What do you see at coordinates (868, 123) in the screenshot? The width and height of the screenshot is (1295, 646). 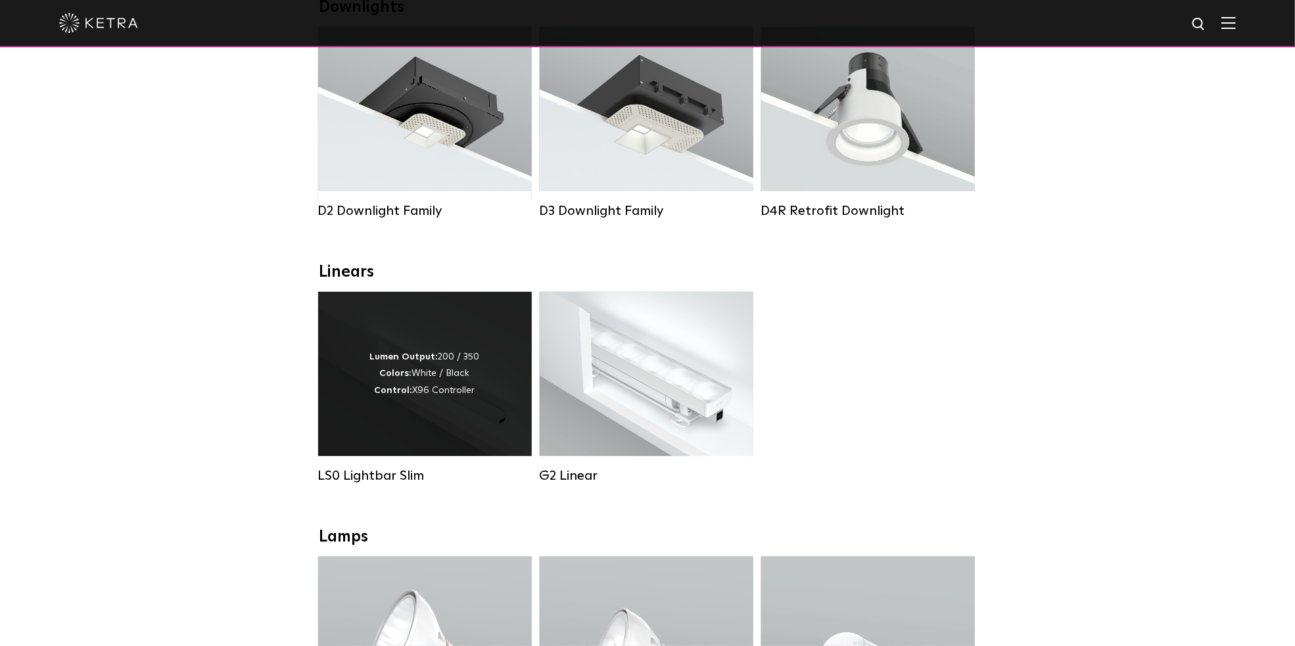 I see `a: D4R Retrofit Downlight Lumen Output:800Colors:White / BlackBeam Angles:15° / 25° / 40° / 60°Watta...` at bounding box center [868, 123].